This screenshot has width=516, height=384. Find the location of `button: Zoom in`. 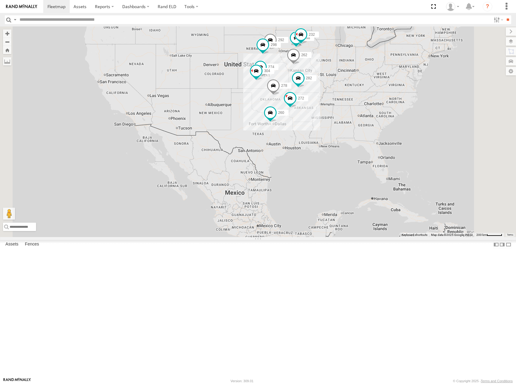

button: Zoom in is located at coordinates (7, 33).